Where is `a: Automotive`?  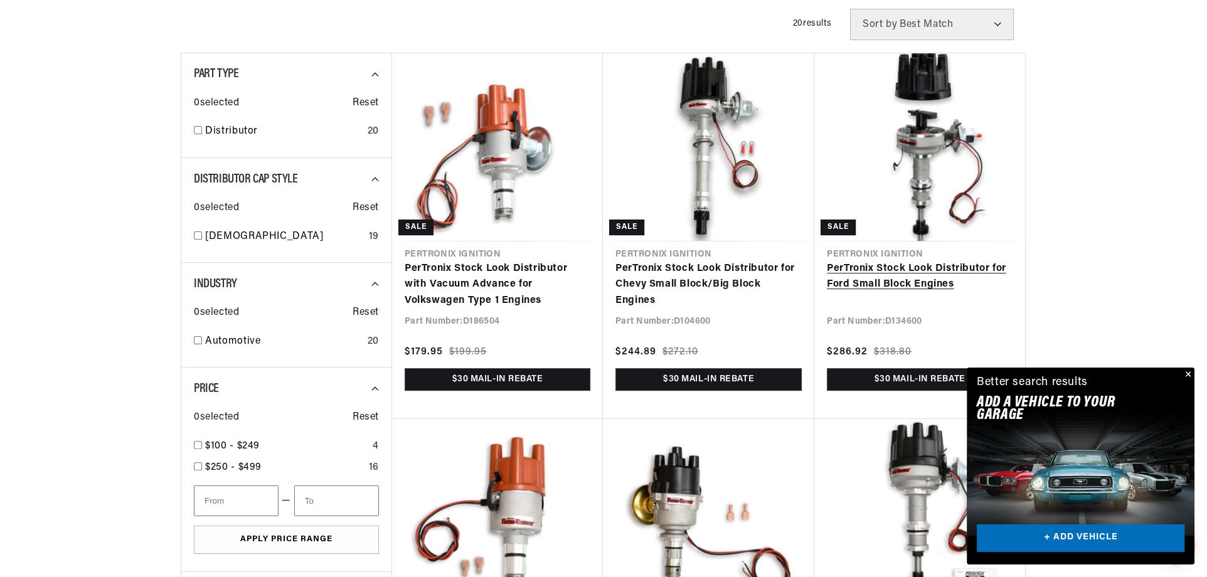
a: Automotive is located at coordinates (284, 342).